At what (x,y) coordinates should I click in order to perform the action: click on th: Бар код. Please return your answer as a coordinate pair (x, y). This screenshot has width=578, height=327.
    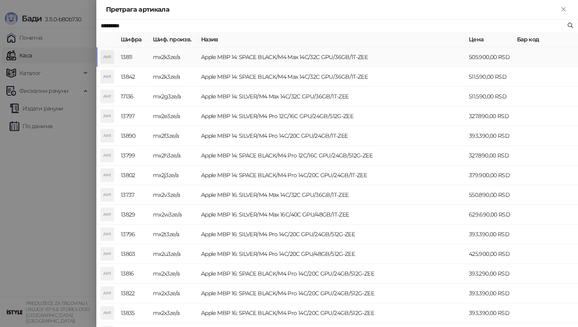
    Looking at the image, I should click on (546, 39).